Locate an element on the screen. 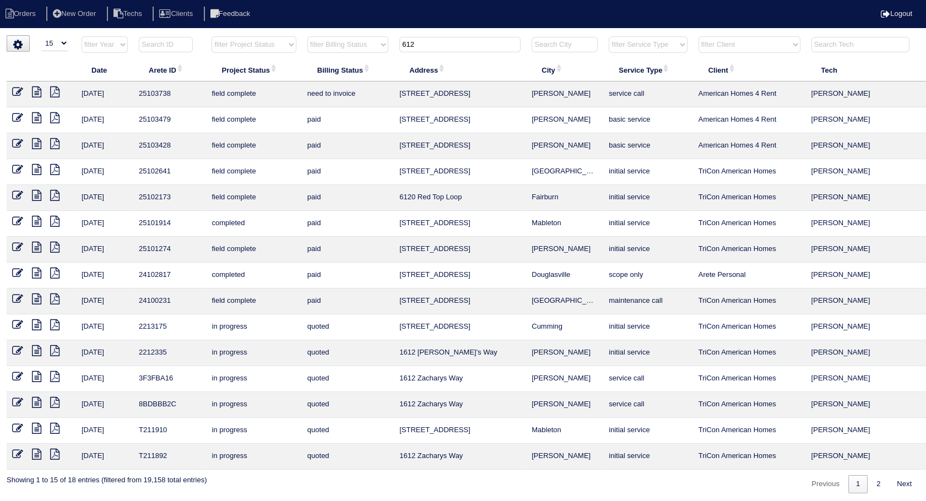 The image size is (926, 501). td: T211910 is located at coordinates (170, 431).